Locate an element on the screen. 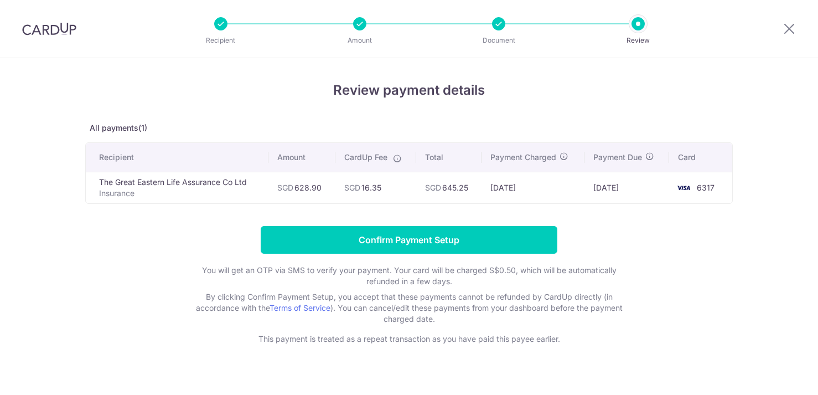 The width and height of the screenshot is (818, 395). th: Amount is located at coordinates (302, 157).